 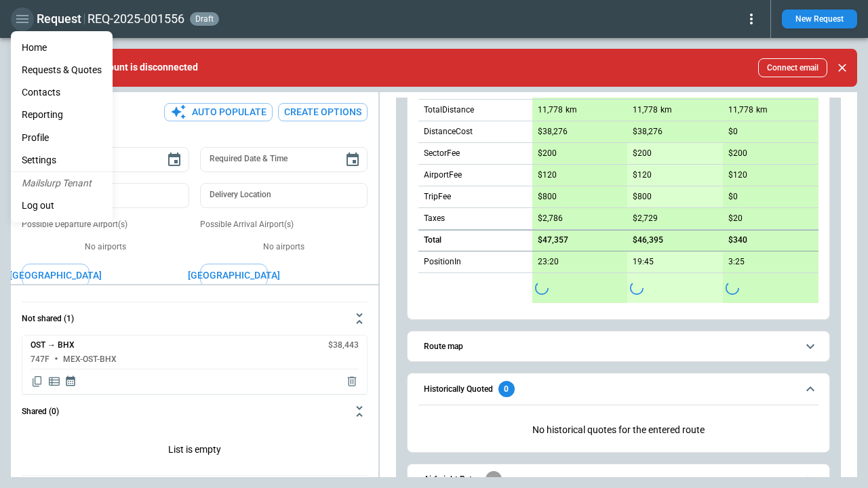 What do you see at coordinates (62, 138) in the screenshot?
I see `li: Profile` at bounding box center [62, 138].